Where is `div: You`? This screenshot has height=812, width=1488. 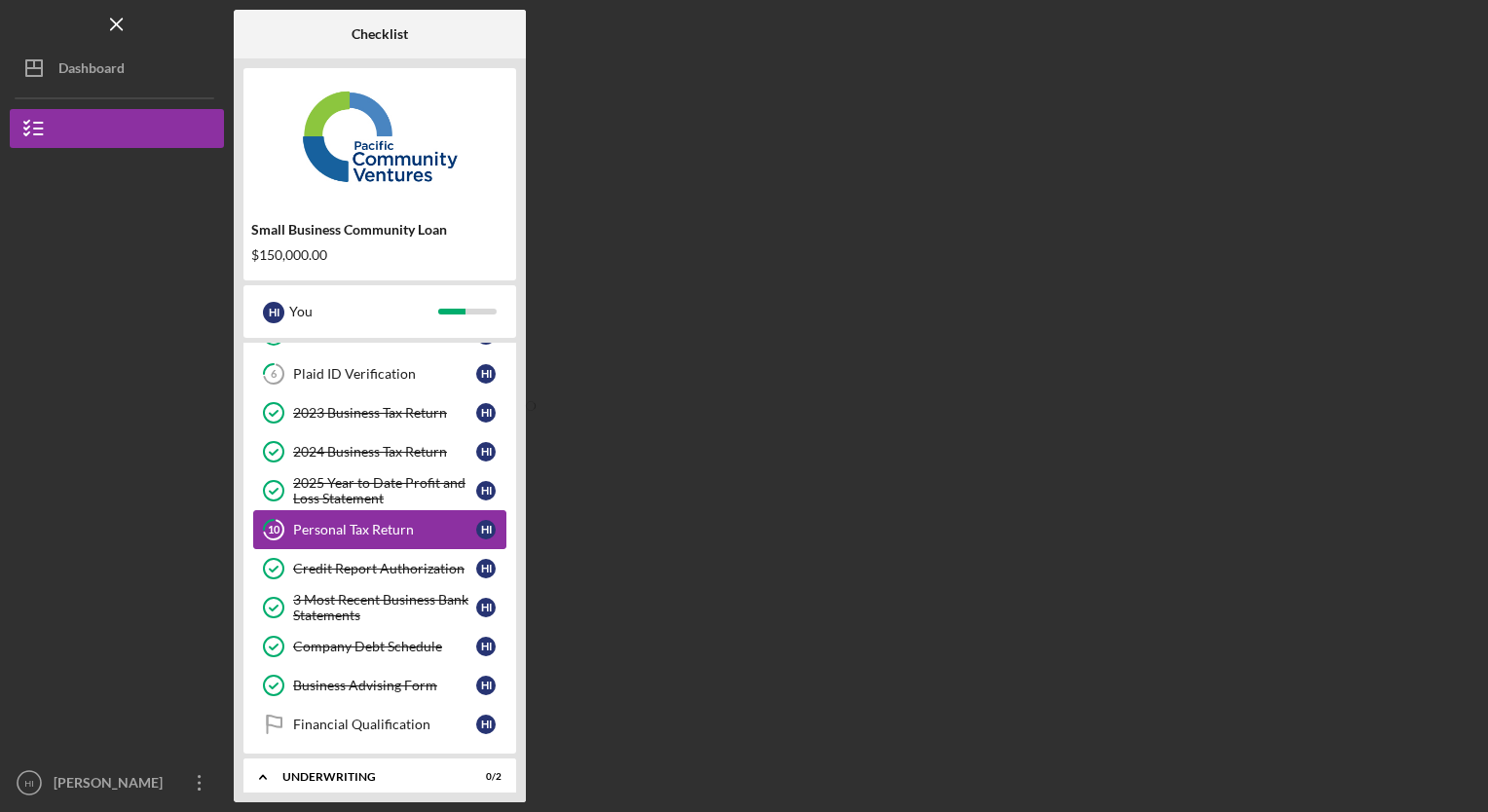 div: You is located at coordinates (363, 311).